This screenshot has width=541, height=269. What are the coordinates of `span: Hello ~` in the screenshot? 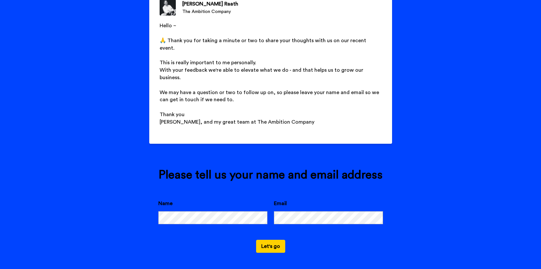 It's located at (168, 26).